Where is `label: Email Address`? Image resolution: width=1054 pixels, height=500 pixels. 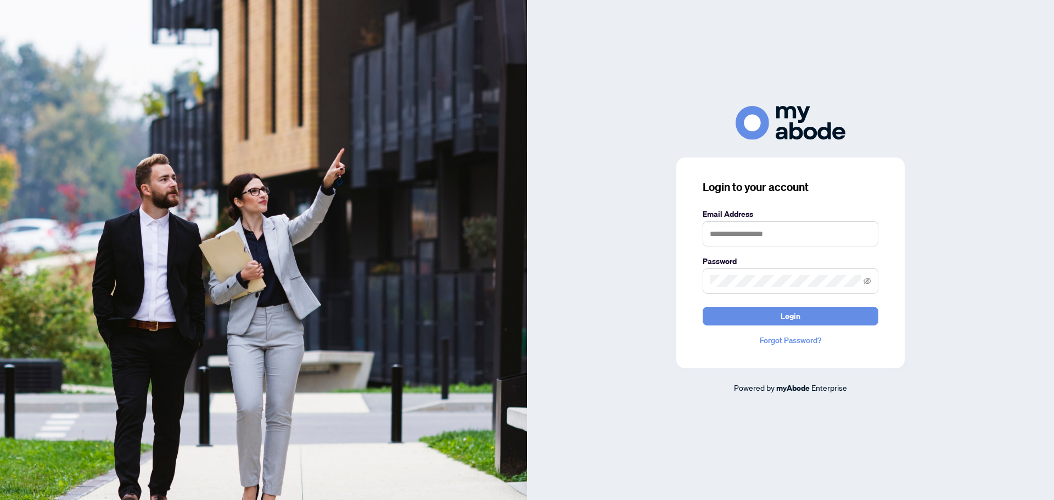 label: Email Address is located at coordinates (791, 214).